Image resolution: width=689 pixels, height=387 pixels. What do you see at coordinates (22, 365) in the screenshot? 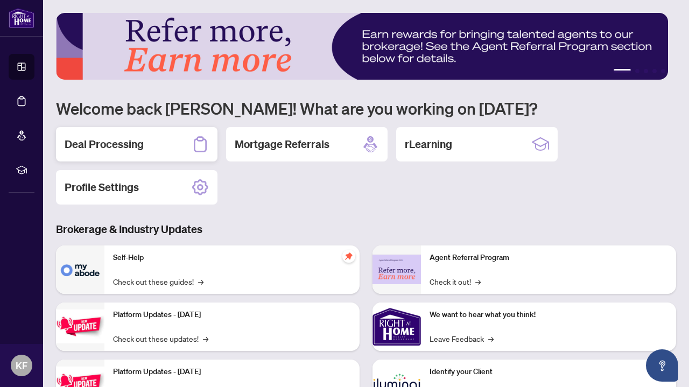
I see `span: KF` at bounding box center [22, 365].